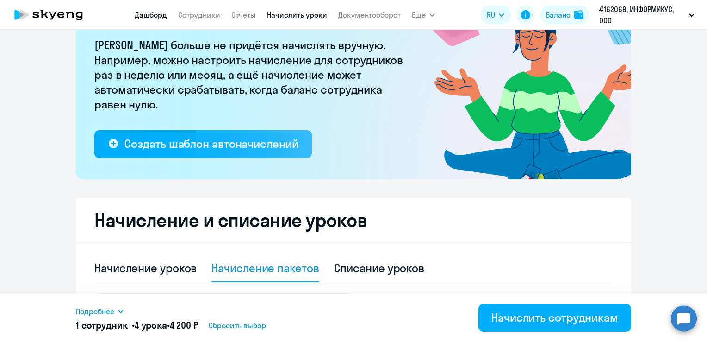  Describe the element at coordinates (558, 15) in the screenshot. I see `div: Баланс` at that location.